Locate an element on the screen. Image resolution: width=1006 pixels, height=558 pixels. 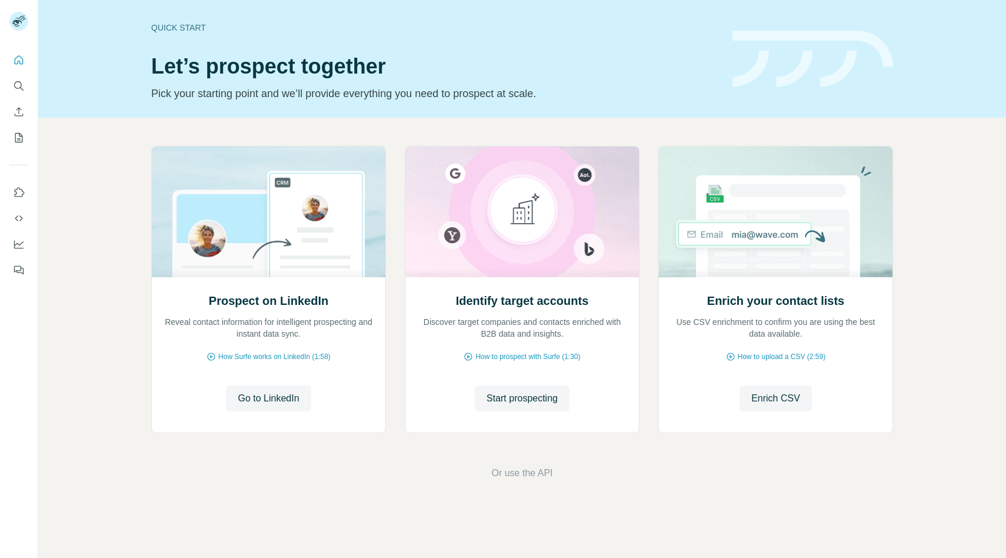
button: My lists is located at coordinates (19, 138).